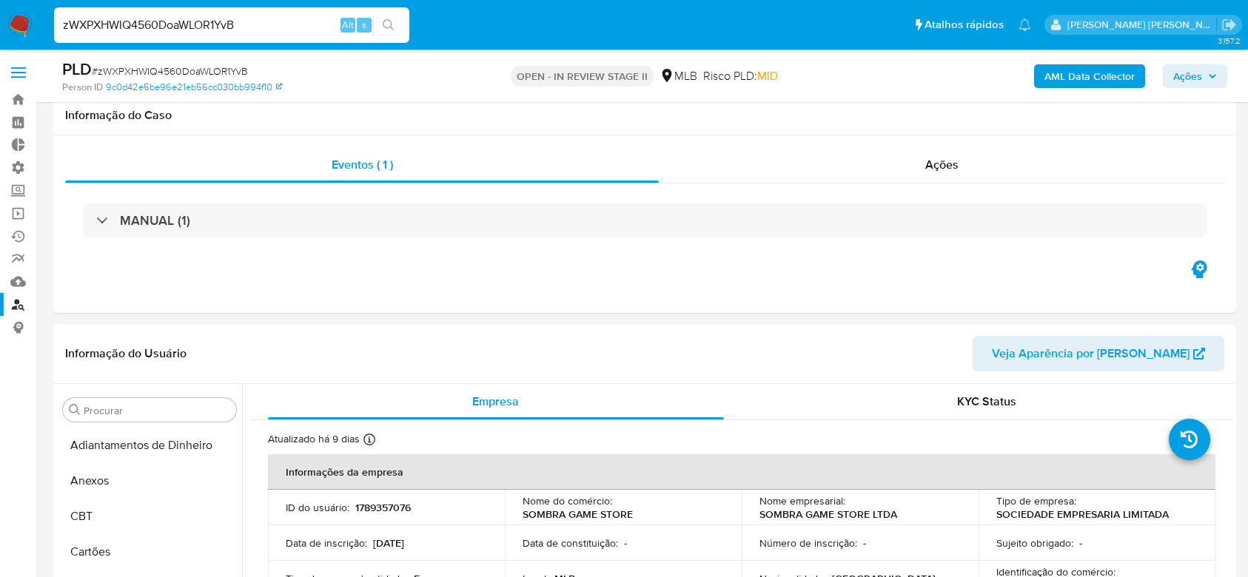 Image resolution: width=1248 pixels, height=577 pixels. What do you see at coordinates (157, 411) in the screenshot?
I see `input: Procurar` at bounding box center [157, 411].